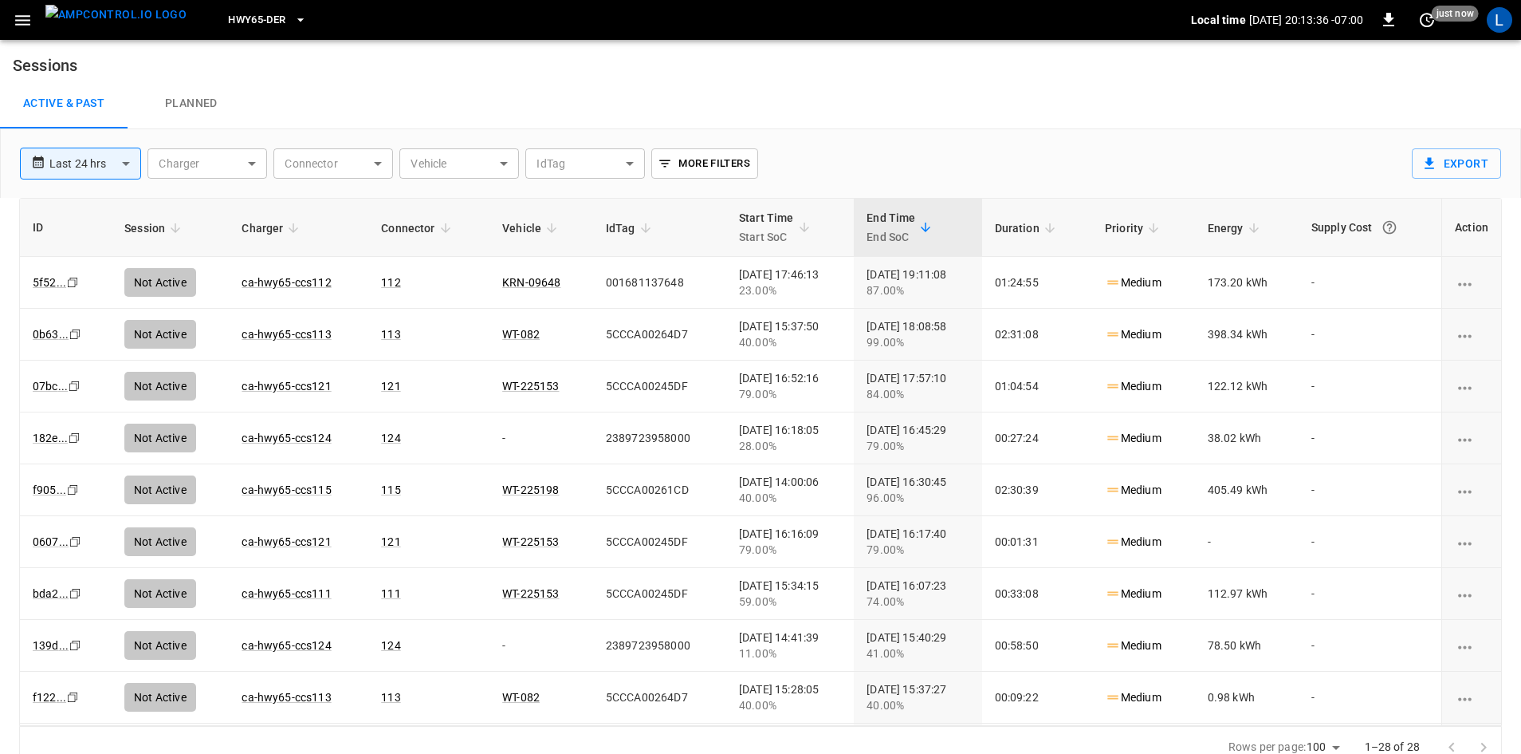  Describe the element at coordinates (918, 498) in the screenshot. I see `div: 96.00%` at that location.